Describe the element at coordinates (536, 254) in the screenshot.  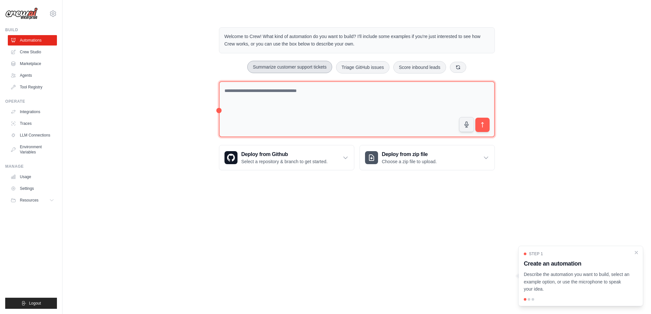
I see `span: Step 1` at that location.